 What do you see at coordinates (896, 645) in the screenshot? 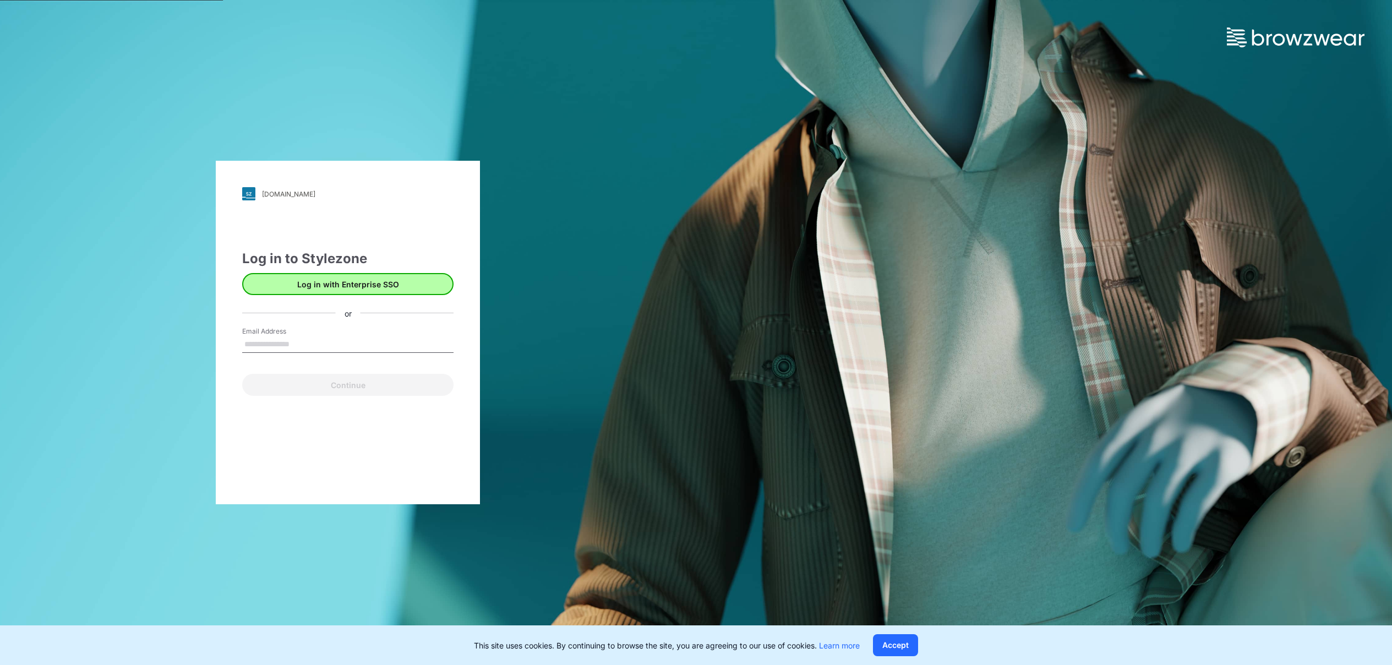
I see `button: Accept` at bounding box center [896, 645].